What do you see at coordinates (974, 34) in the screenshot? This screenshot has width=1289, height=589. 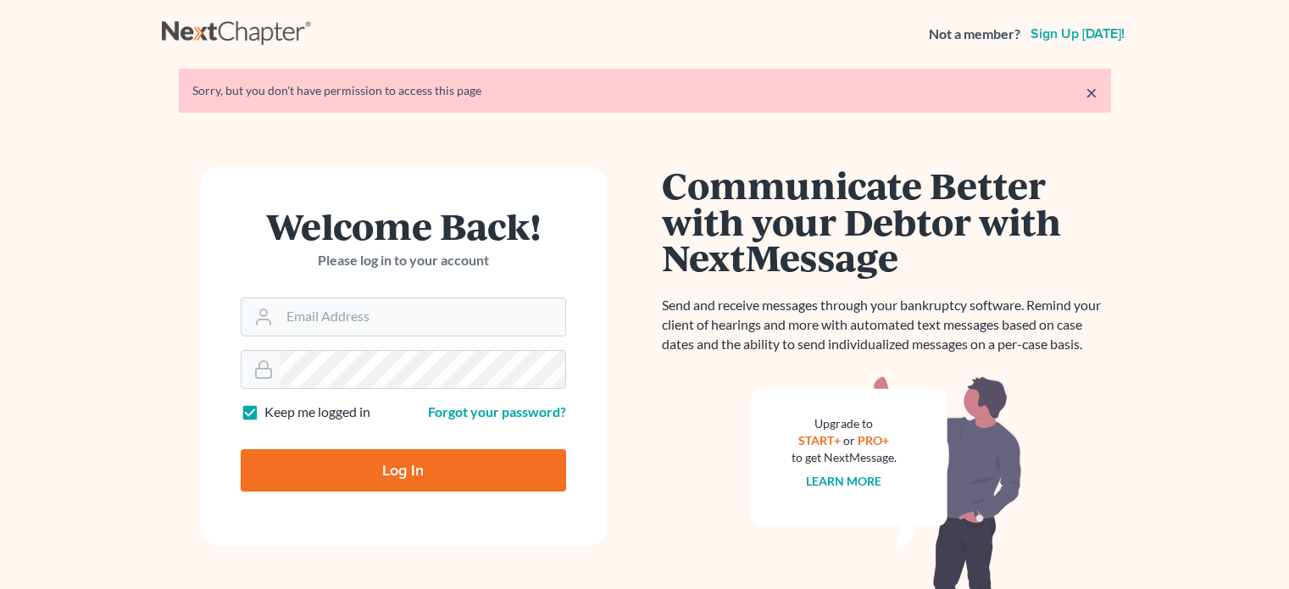 I see `strong: Not a member?` at bounding box center [974, 34].